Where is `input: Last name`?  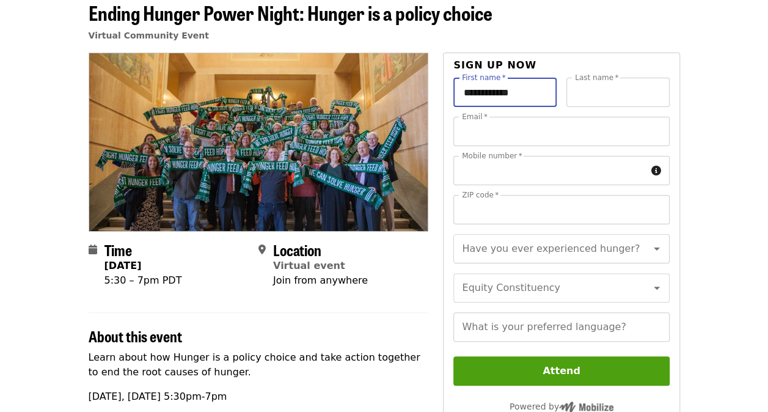 input: Last name is located at coordinates (618, 92).